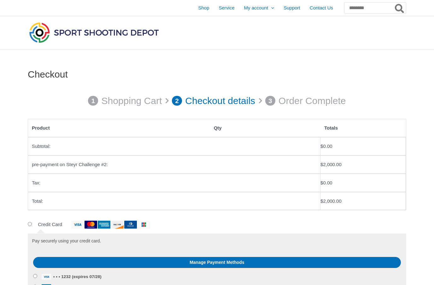 Image resolution: width=434 pixels, height=285 pixels. What do you see at coordinates (93, 101) in the screenshot?
I see `span: 1` at bounding box center [93, 101].